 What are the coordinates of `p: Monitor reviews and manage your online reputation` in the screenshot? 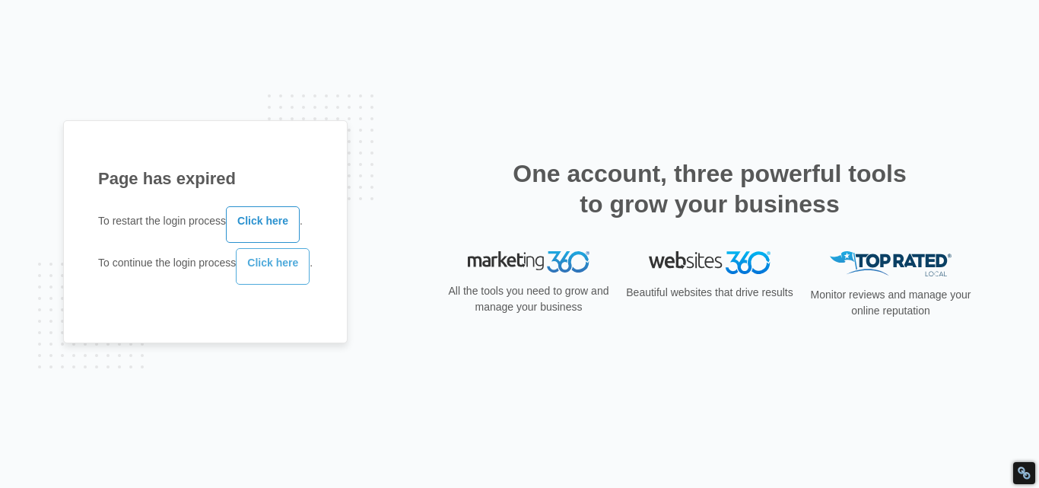 It's located at (891, 303).